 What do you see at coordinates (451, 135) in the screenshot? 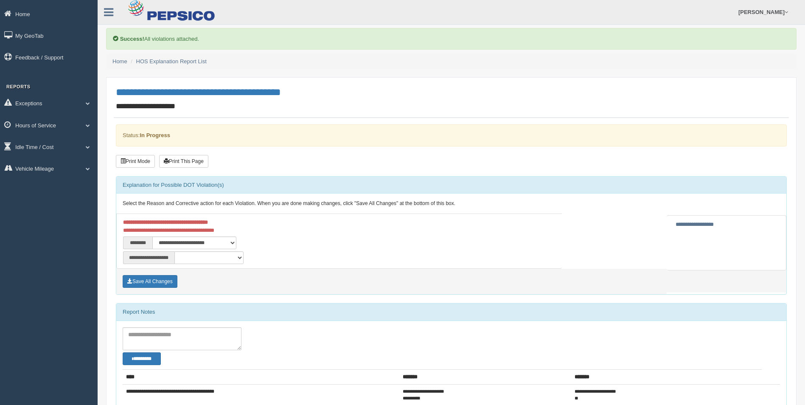
I see `div: Status:` at bounding box center [451, 135].